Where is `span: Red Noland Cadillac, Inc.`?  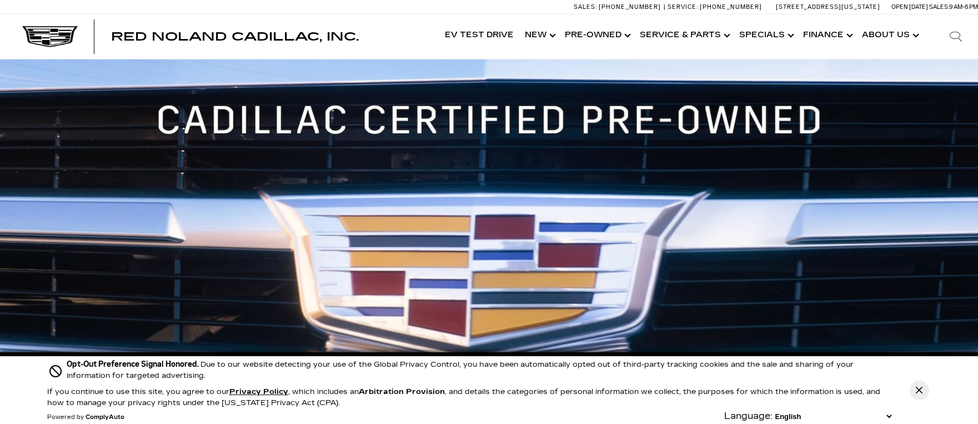 span: Red Noland Cadillac, Inc. is located at coordinates (235, 37).